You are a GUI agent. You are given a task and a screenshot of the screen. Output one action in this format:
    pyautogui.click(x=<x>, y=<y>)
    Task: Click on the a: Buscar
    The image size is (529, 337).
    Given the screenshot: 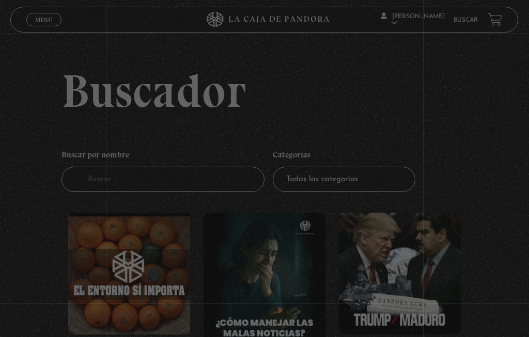 What is the action you would take?
    pyautogui.click(x=466, y=20)
    